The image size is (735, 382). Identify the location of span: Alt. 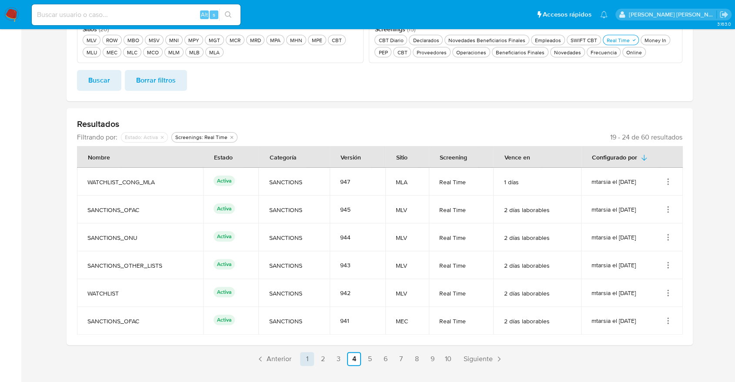
(204, 14).